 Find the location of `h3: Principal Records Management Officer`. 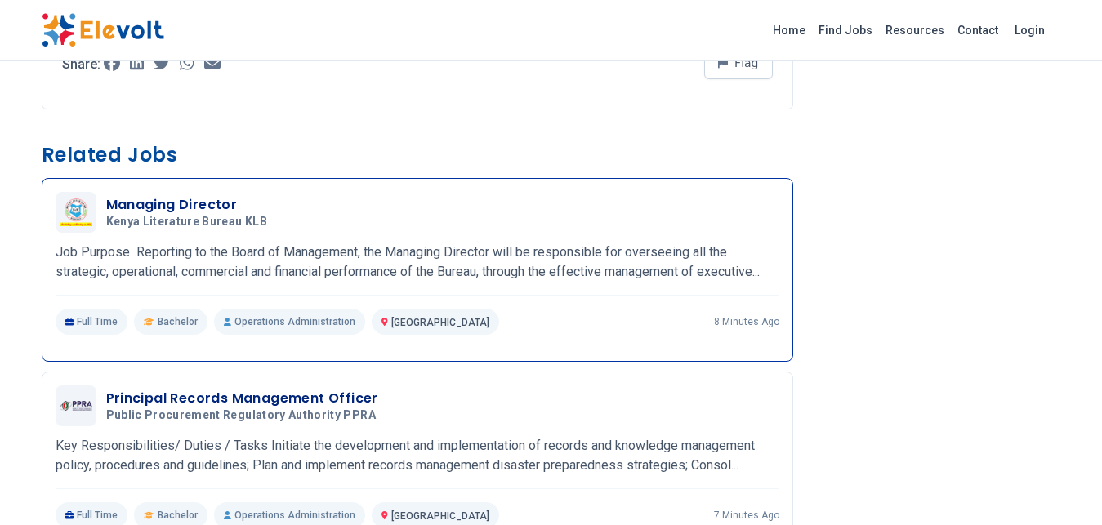

h3: Principal Records Management Officer is located at coordinates (244, 399).